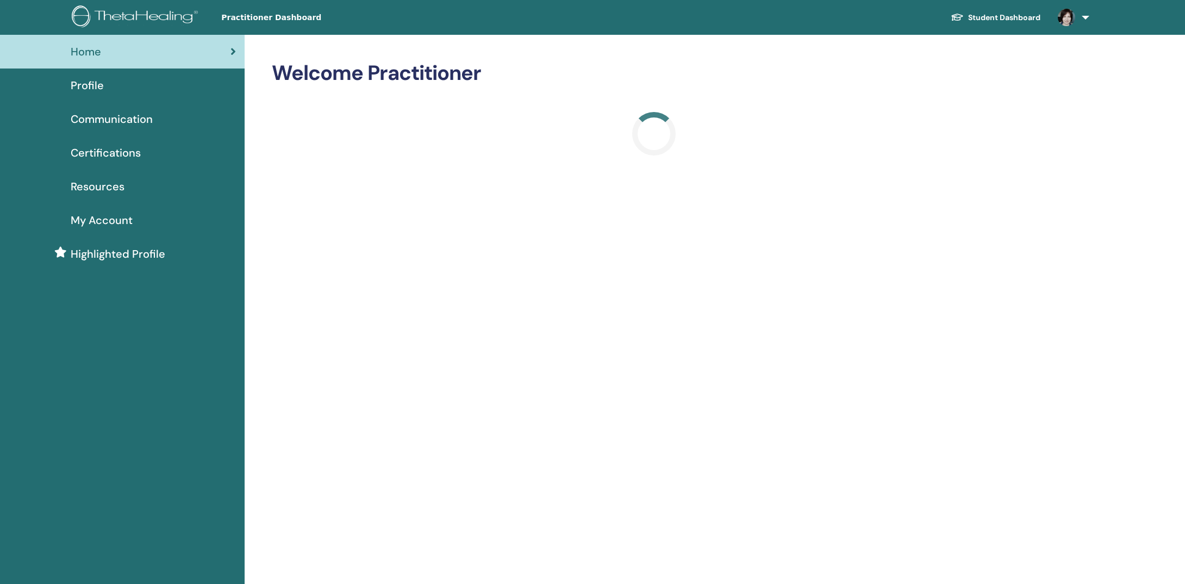 The width and height of the screenshot is (1185, 584). I want to click on span: Practitioner Dashboard, so click(303, 17).